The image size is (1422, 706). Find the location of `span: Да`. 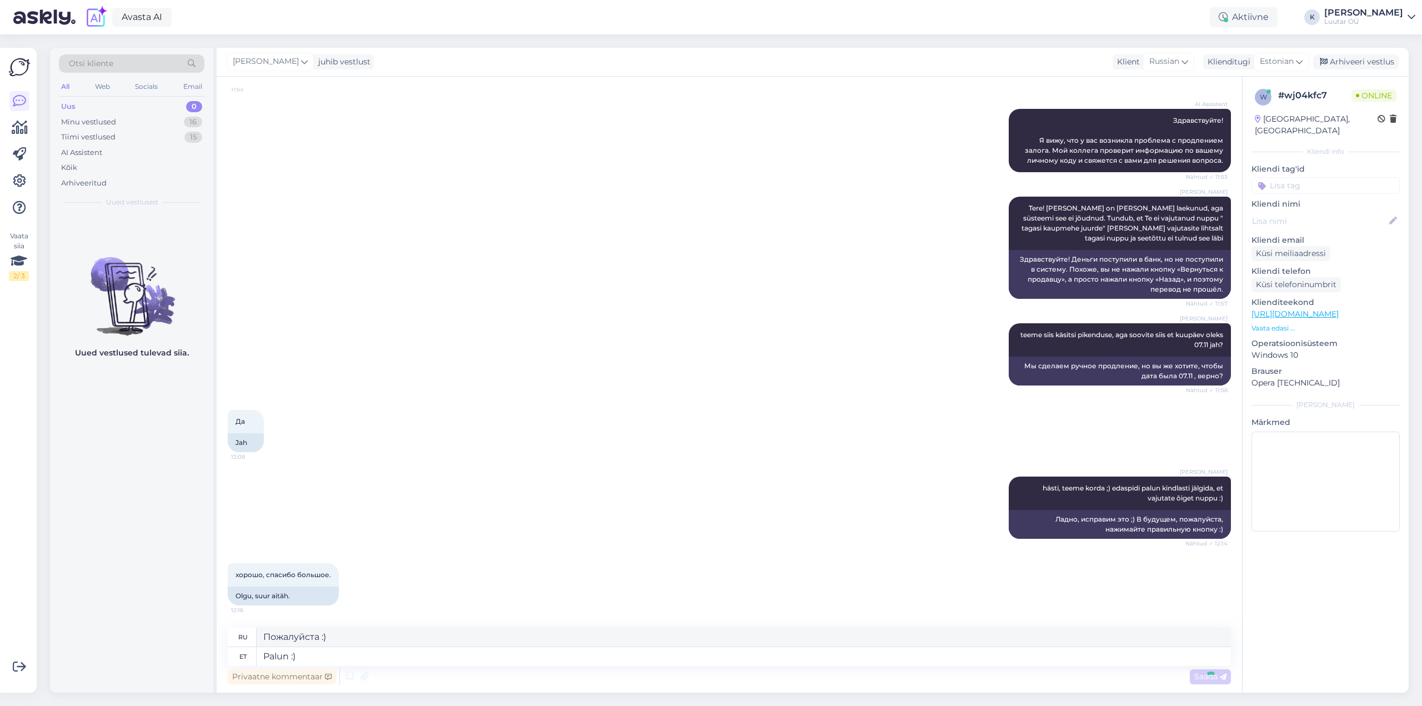

span: Да is located at coordinates (240, 421).